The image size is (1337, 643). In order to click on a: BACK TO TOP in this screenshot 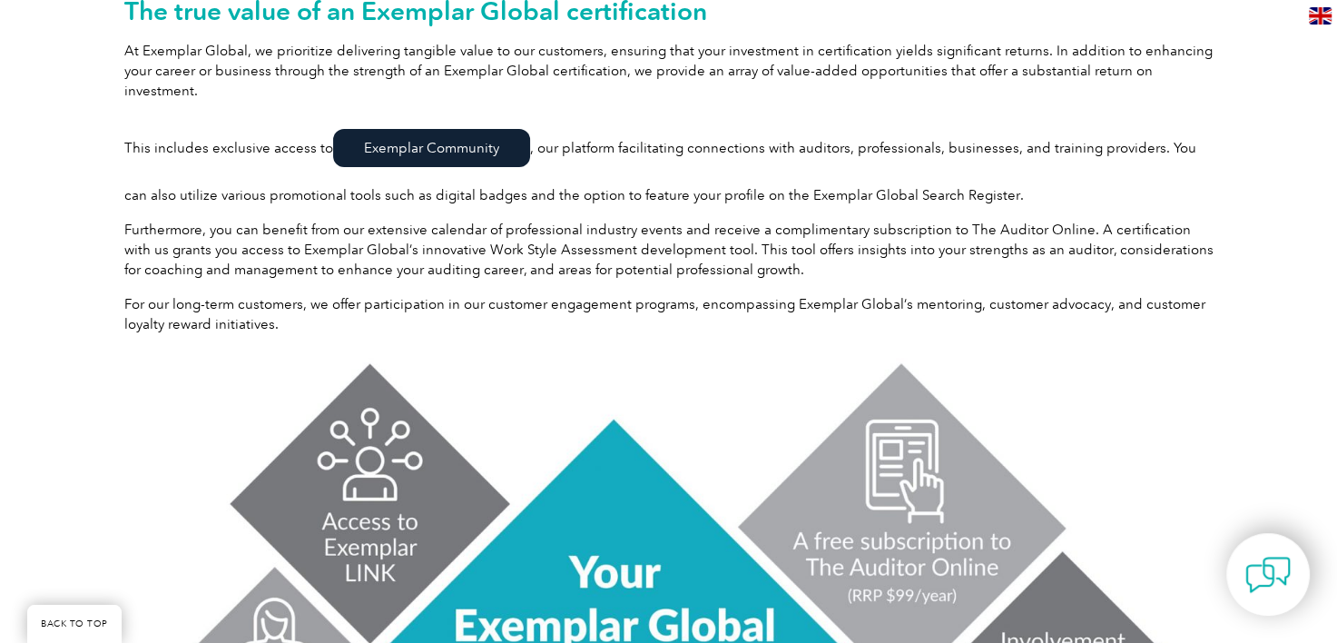, I will do `click(74, 624)`.